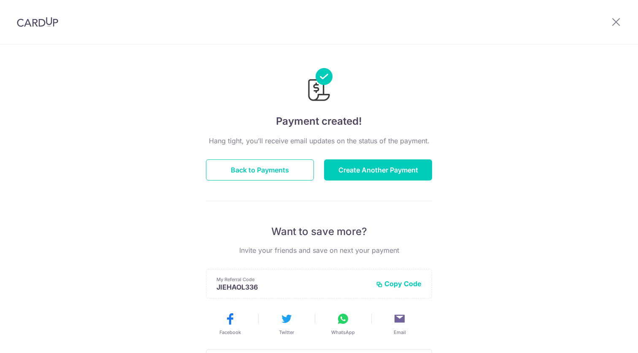 The height and width of the screenshot is (353, 638). I want to click on span: Email, so click(400, 332).